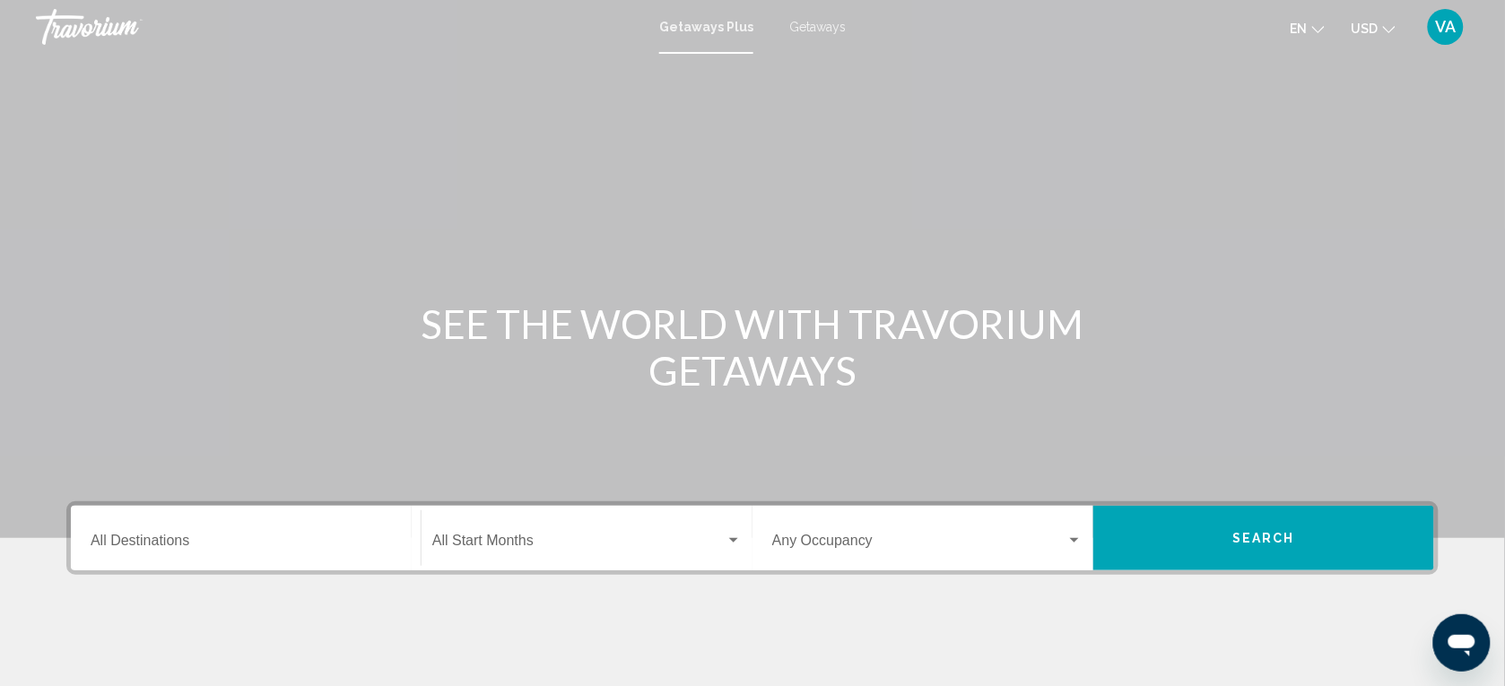 This screenshot has width=1505, height=686. Describe the element at coordinates (817, 27) in the screenshot. I see `span: Getaways` at that location.